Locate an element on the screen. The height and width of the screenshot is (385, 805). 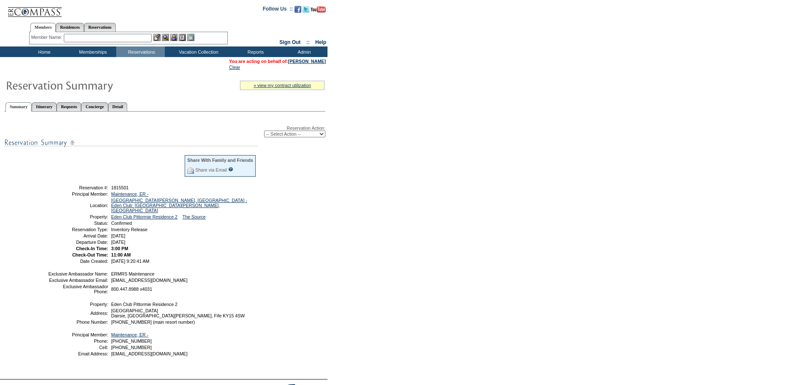
a: Eden Club Pittormie Residence 2 is located at coordinates (144, 217).